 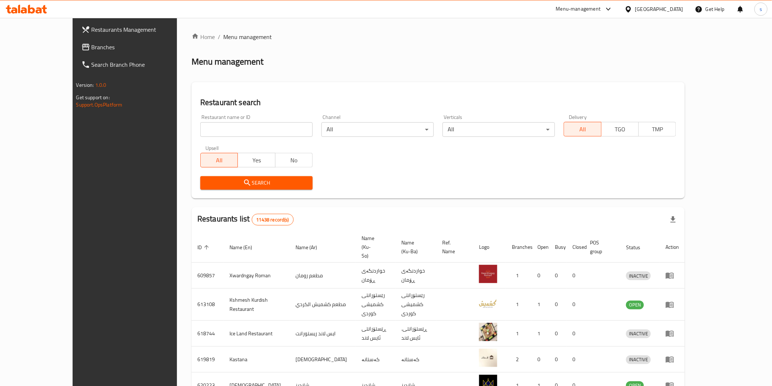 I want to click on img: Ice Land Restaurant, so click(x=488, y=332).